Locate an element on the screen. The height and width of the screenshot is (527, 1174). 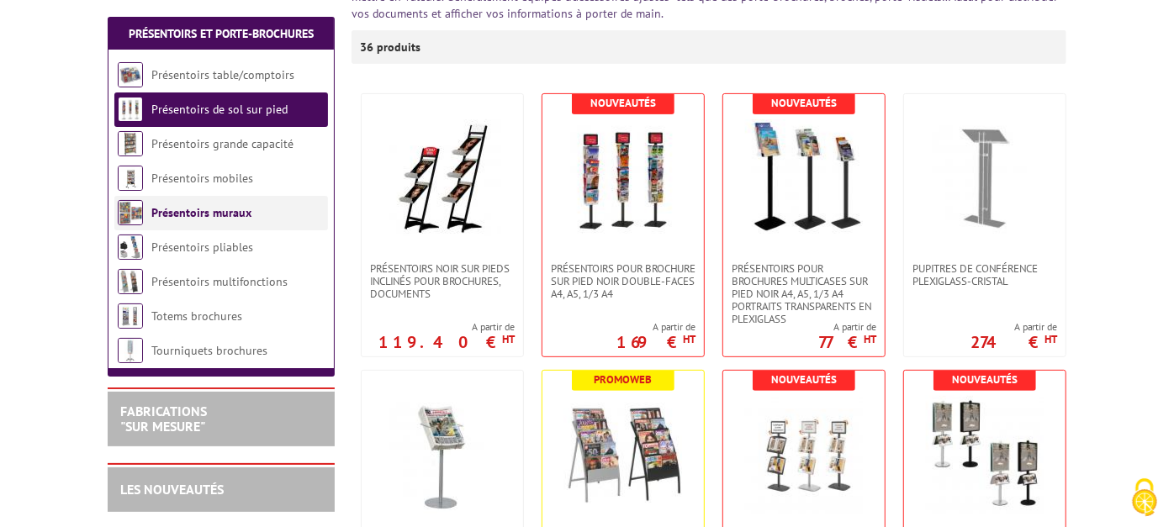
a: Tourniquets brochures is located at coordinates (209, 351).